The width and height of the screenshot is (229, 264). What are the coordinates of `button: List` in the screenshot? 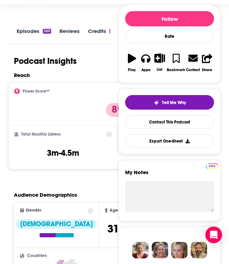 It's located at (160, 62).